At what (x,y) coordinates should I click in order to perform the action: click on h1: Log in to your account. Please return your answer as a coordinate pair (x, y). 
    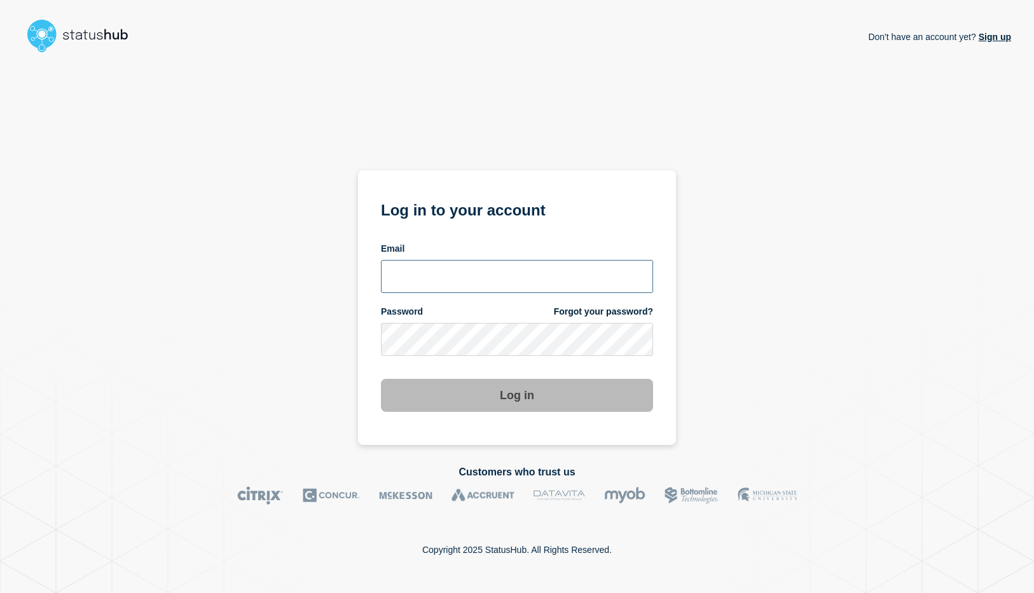
    Looking at the image, I should click on (517, 209).